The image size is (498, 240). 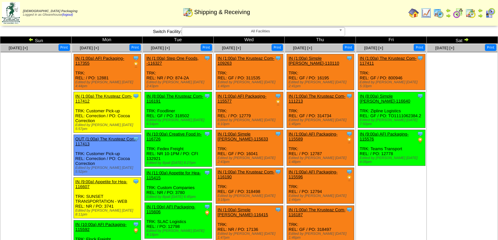 I want to click on div: TRK: REL: GF / PO: 311535, so click(x=249, y=72).